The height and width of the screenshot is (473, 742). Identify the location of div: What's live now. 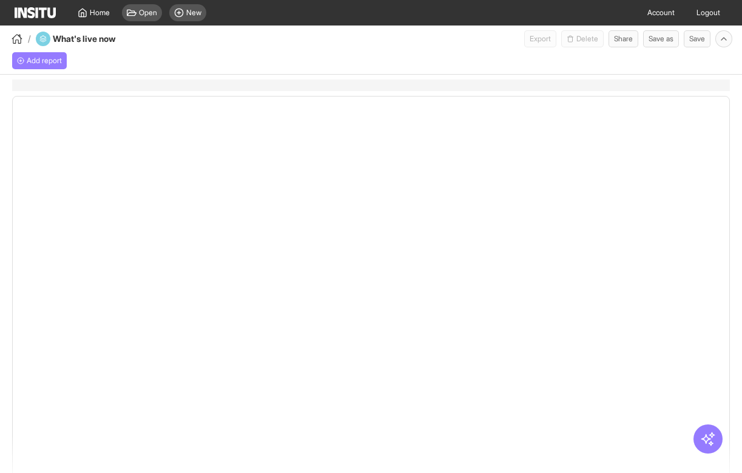
(92, 39).